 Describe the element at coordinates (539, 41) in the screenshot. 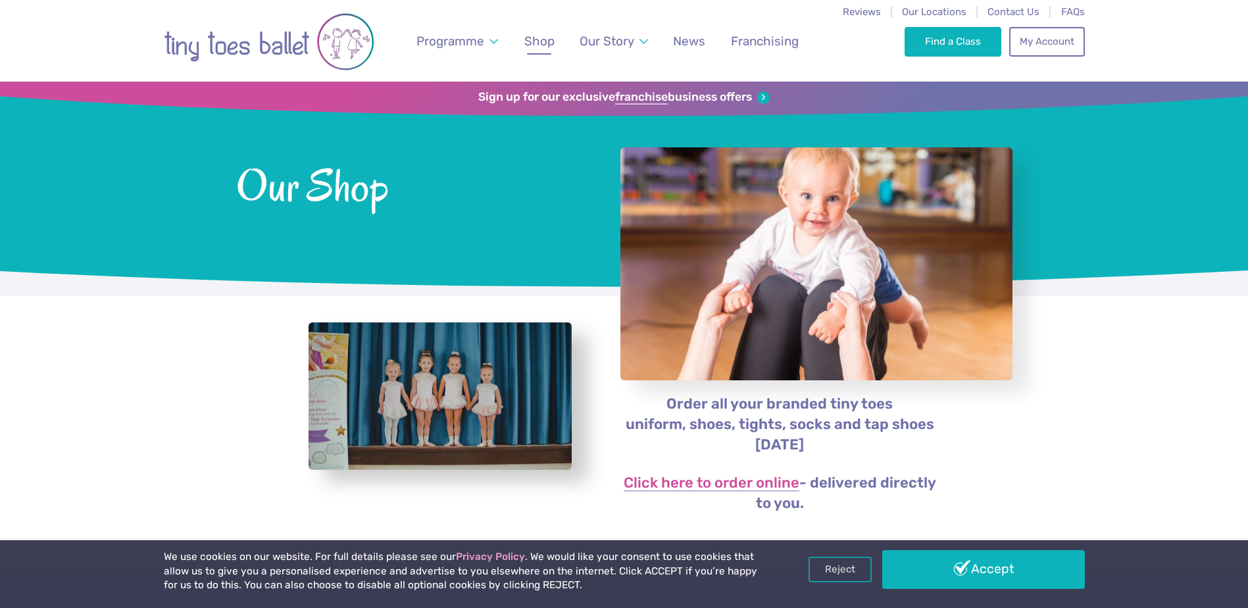

I see `span: Shop` at that location.